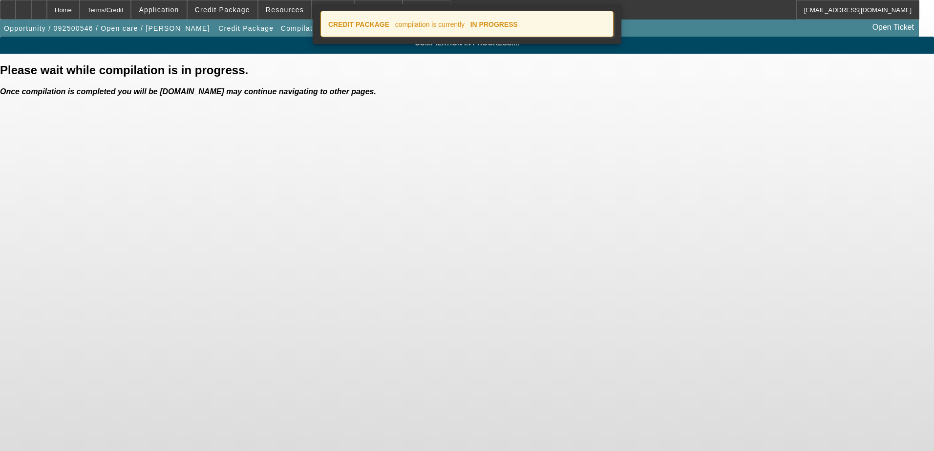 The height and width of the screenshot is (451, 934). What do you see at coordinates (324, 28) in the screenshot?
I see `span: Compilation In Progress` at bounding box center [324, 28].